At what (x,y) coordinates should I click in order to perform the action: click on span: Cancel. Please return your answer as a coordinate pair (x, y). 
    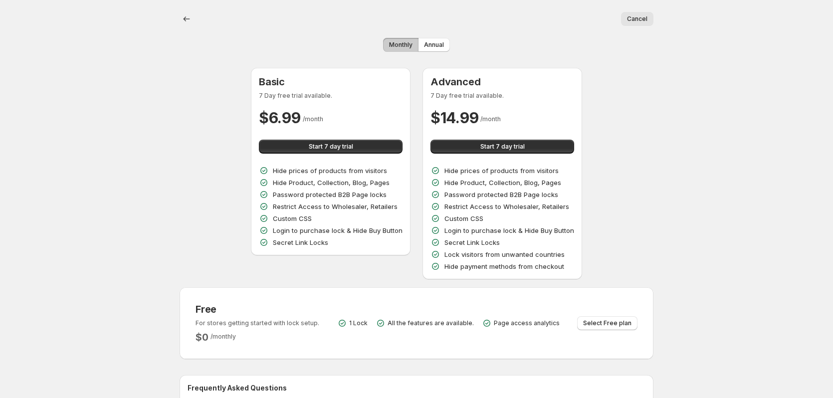
    Looking at the image, I should click on (637, 19).